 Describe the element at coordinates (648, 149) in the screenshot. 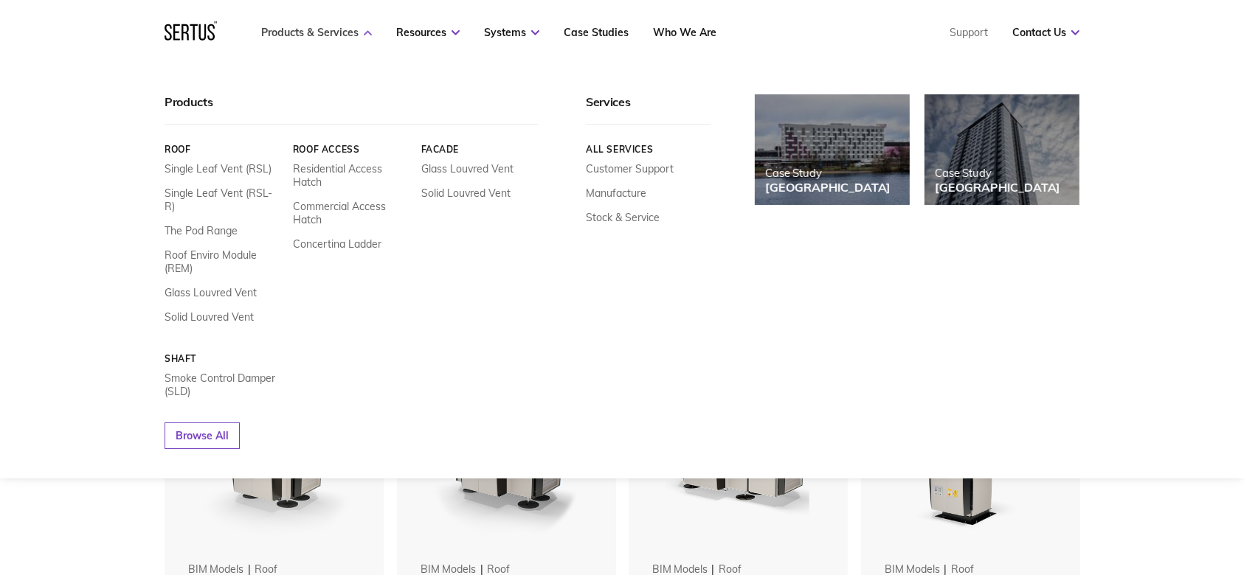

I see `a: All services` at that location.